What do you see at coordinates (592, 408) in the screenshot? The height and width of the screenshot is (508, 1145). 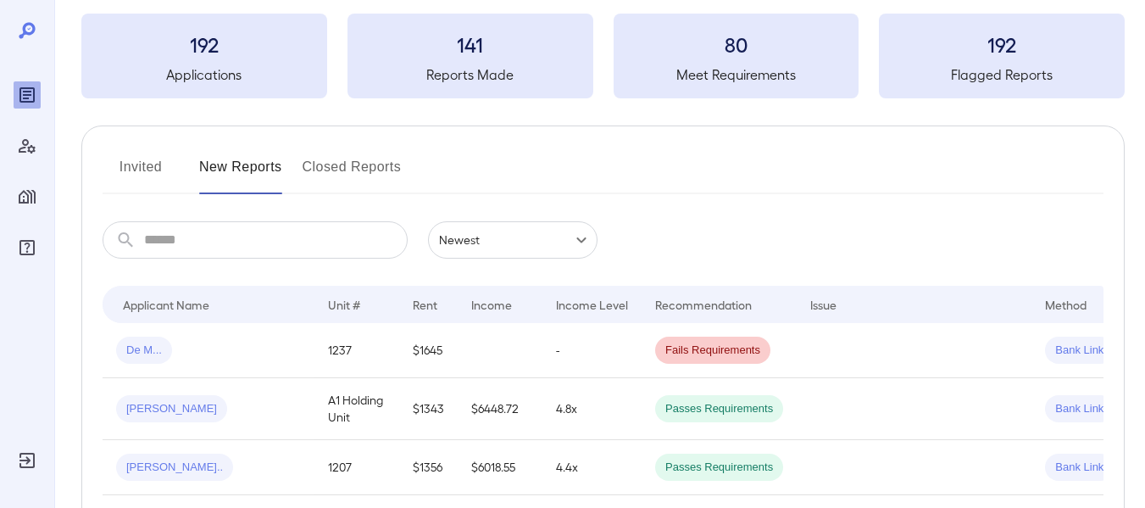 I see `td: 4.8x` at bounding box center [592, 408].